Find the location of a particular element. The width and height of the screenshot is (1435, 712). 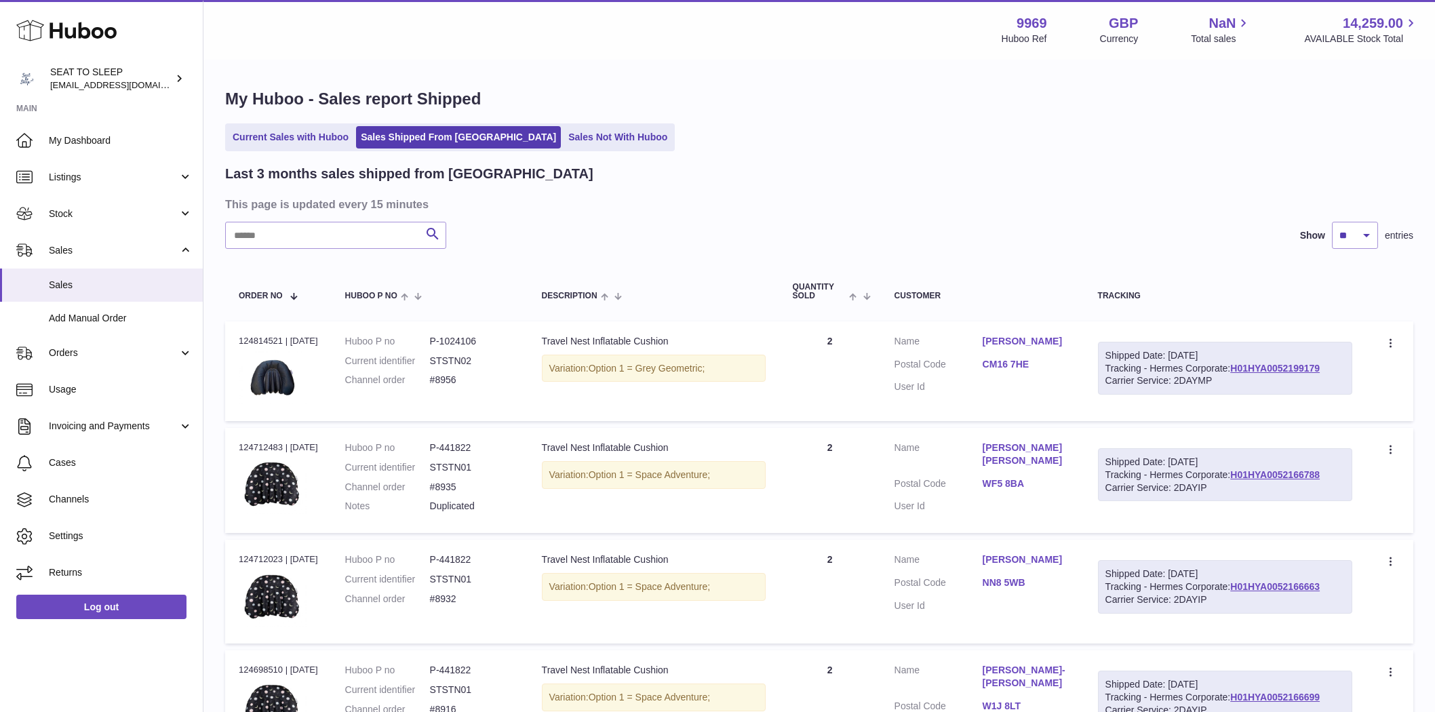

span: 14,259.00 is located at coordinates (1373, 23).